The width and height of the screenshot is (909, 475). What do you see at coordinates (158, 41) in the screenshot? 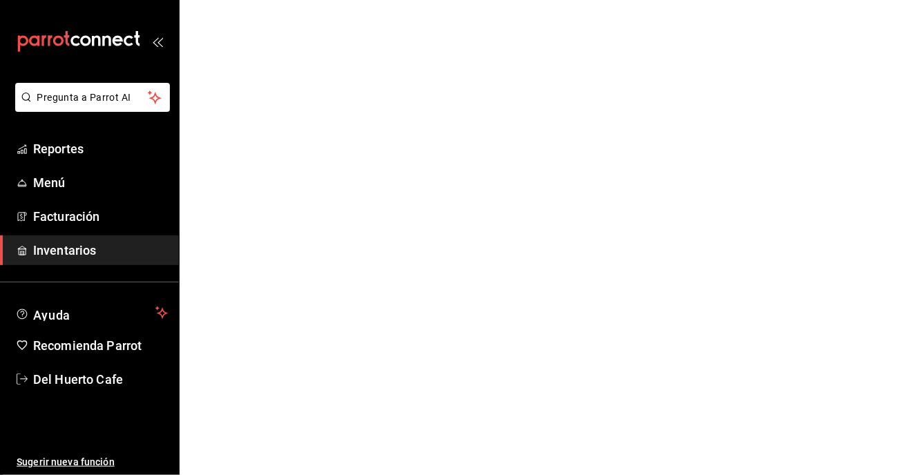
I see `button: open_drawer_menu` at bounding box center [158, 41].